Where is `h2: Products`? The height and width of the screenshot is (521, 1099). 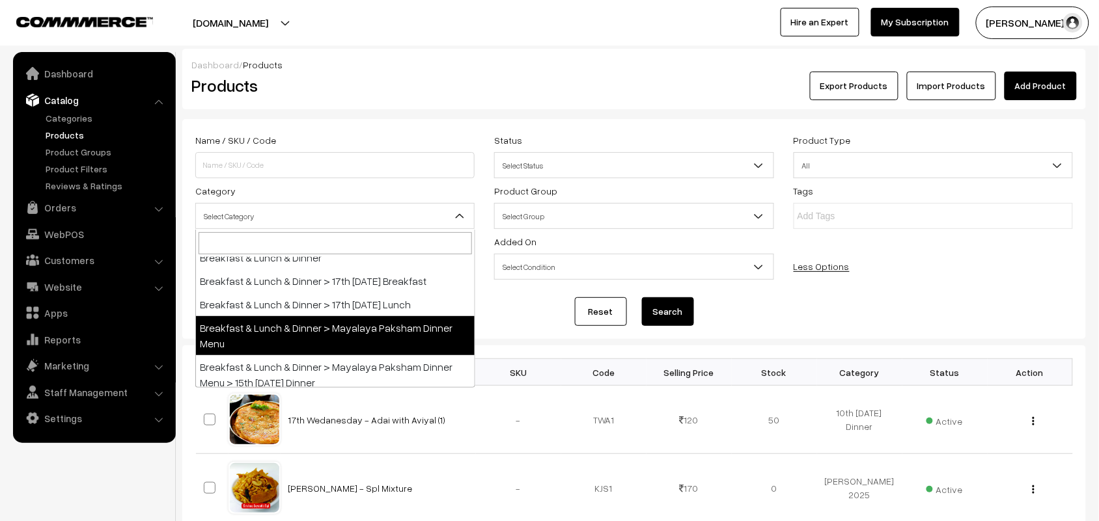
h2: Products is located at coordinates (332, 85).